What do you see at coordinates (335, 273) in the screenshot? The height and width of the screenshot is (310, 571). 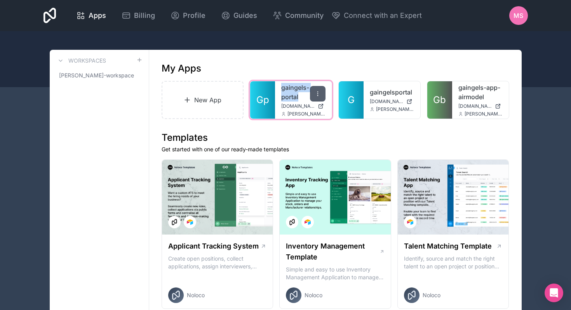 I see `p: Simple and easy to use Inventory Management Application to manage your stock, orders and Manufact...` at bounding box center [335, 273].